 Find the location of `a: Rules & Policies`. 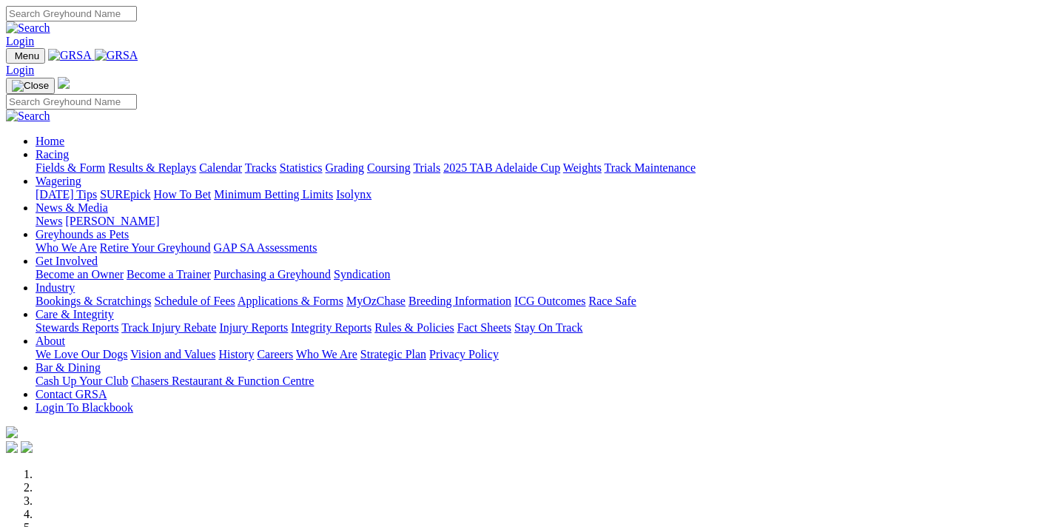

a: Rules & Policies is located at coordinates (414, 327).